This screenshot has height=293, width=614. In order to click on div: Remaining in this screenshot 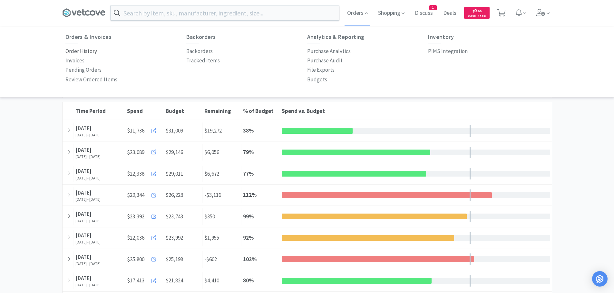, I will do `click(222, 111)`.